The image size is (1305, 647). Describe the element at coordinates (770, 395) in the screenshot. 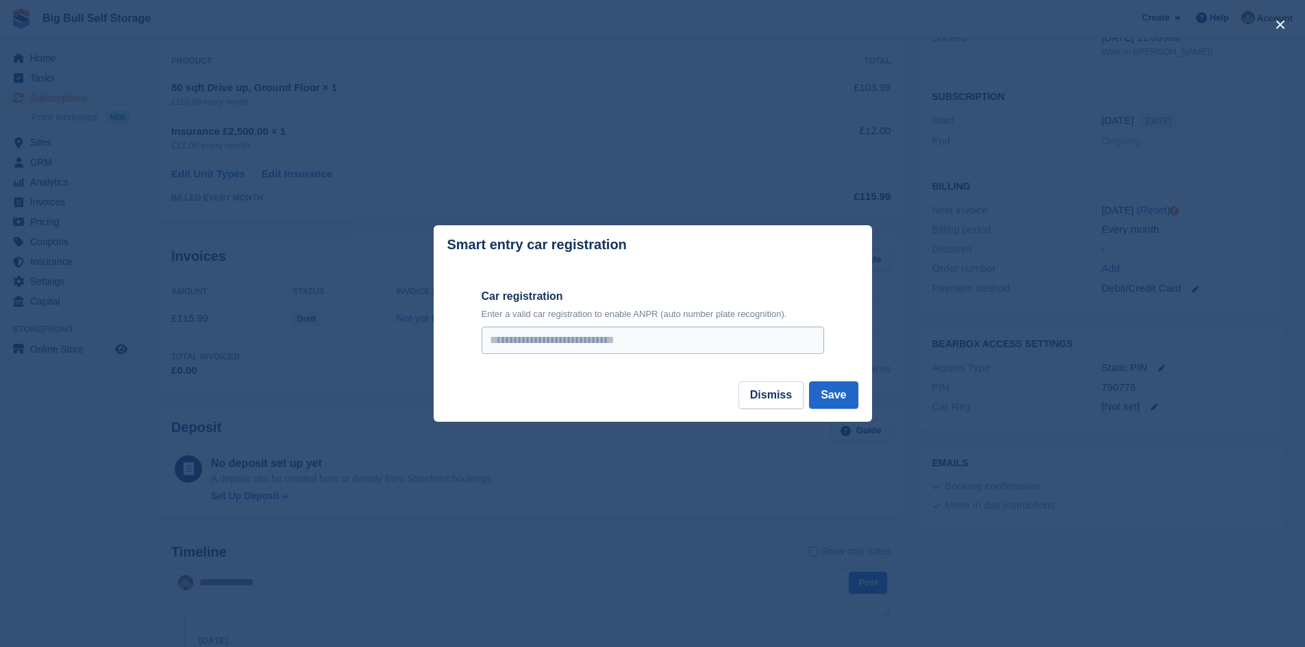

I see `button: Dismiss` at that location.